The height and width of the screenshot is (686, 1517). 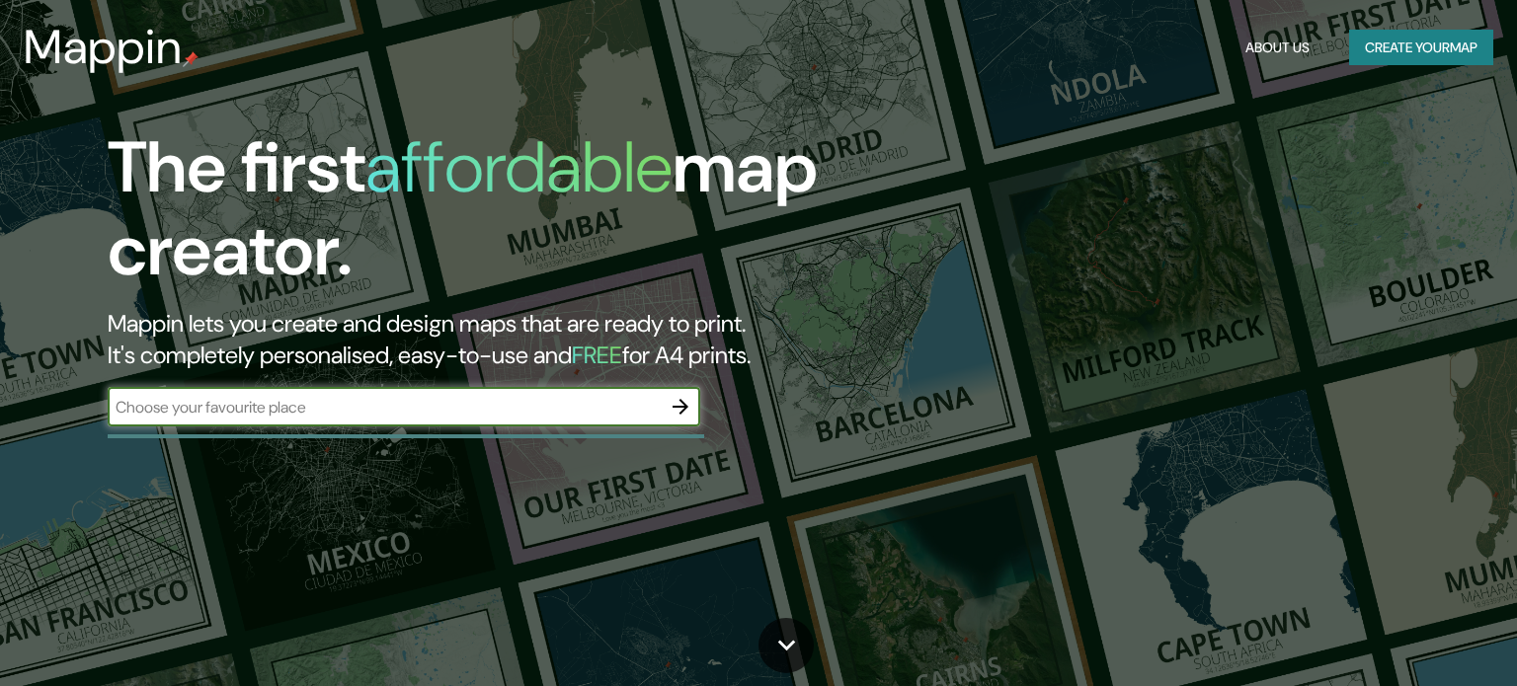 I want to click on h5: FREE, so click(x=597, y=355).